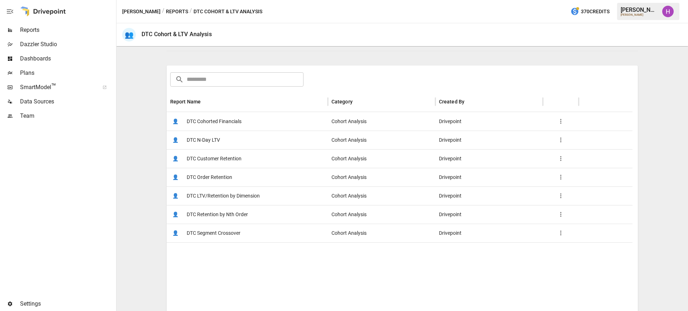 The image size is (688, 311). What do you see at coordinates (342, 102) in the screenshot?
I see `div: Category` at bounding box center [342, 102].